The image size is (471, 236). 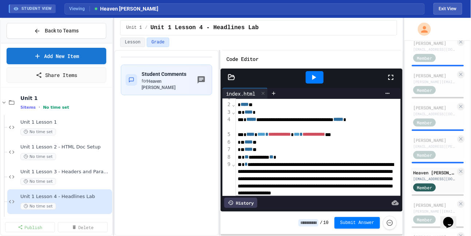 What do you see at coordinates (227, 142) in the screenshot?
I see `div: 6` at bounding box center [227, 142].